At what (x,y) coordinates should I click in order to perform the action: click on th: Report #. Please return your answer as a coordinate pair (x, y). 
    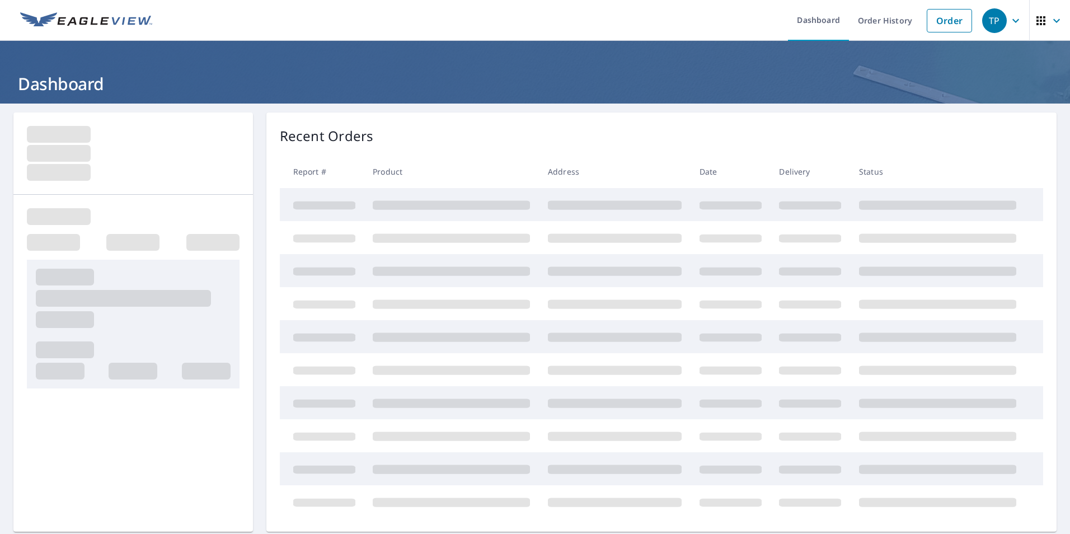
    Looking at the image, I should click on (322, 171).